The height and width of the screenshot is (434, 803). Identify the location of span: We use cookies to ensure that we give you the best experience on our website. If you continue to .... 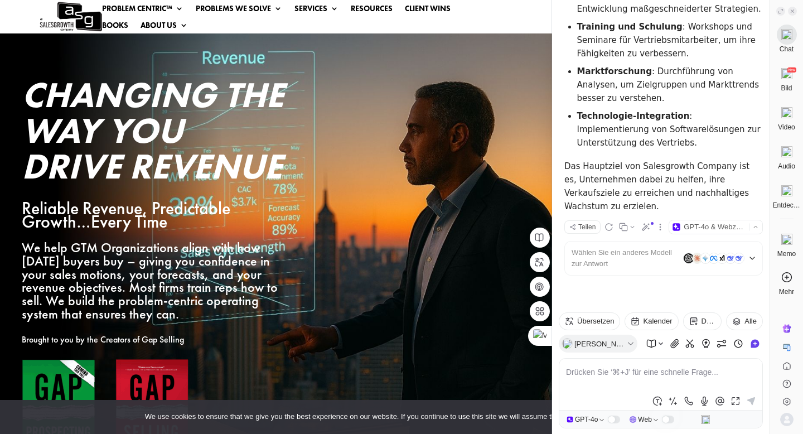
(388, 417).